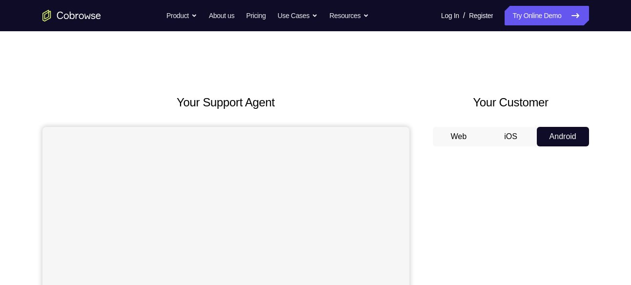  What do you see at coordinates (221, 16) in the screenshot?
I see `a: About us` at bounding box center [221, 16].